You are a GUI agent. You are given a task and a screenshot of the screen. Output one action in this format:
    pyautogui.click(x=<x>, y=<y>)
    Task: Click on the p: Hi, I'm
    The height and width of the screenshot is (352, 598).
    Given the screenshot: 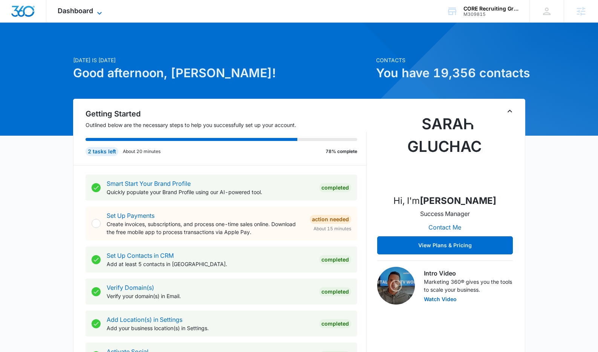 What is the action you would take?
    pyautogui.click(x=444, y=201)
    